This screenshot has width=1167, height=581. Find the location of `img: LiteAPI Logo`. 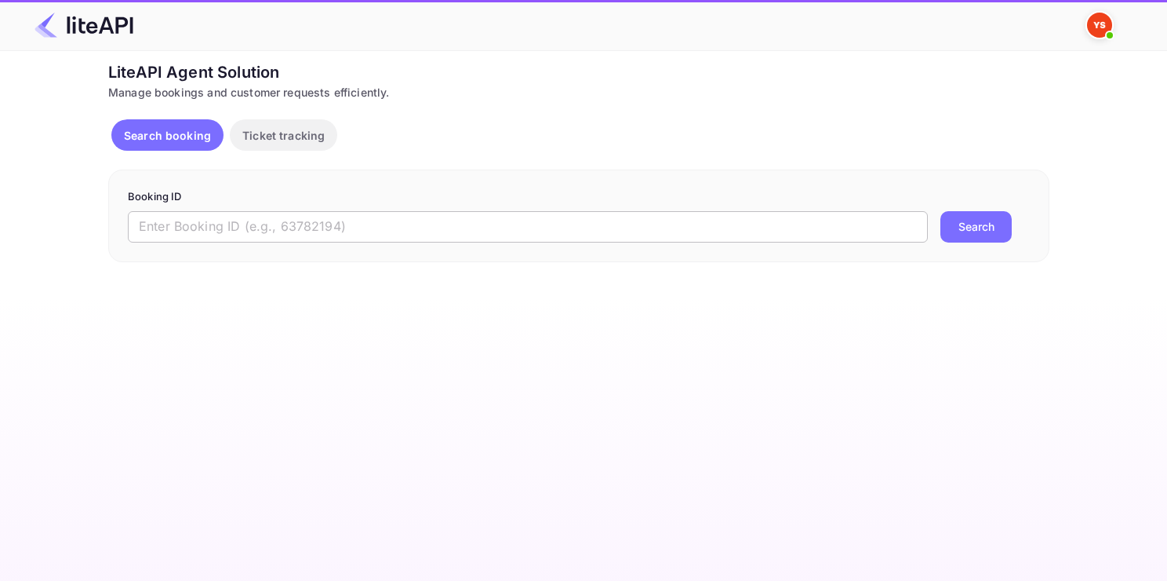

img: LiteAPI Logo is located at coordinates (84, 25).